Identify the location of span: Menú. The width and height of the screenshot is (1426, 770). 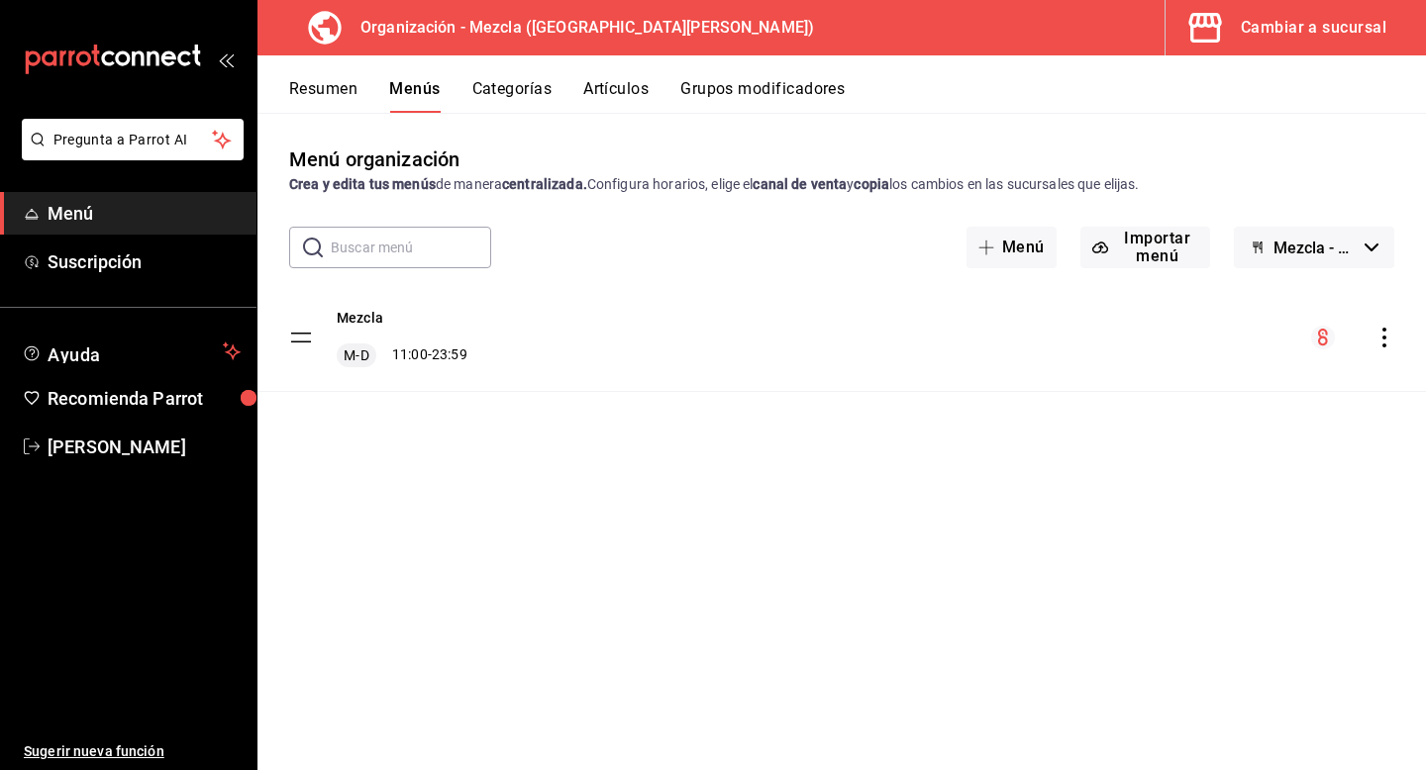
(144, 213).